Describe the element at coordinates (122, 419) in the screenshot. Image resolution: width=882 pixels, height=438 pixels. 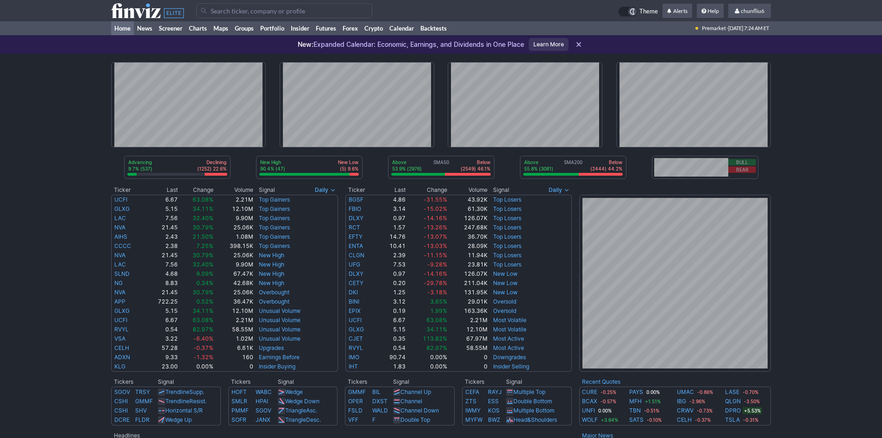
I see `a: DCRE` at that location.